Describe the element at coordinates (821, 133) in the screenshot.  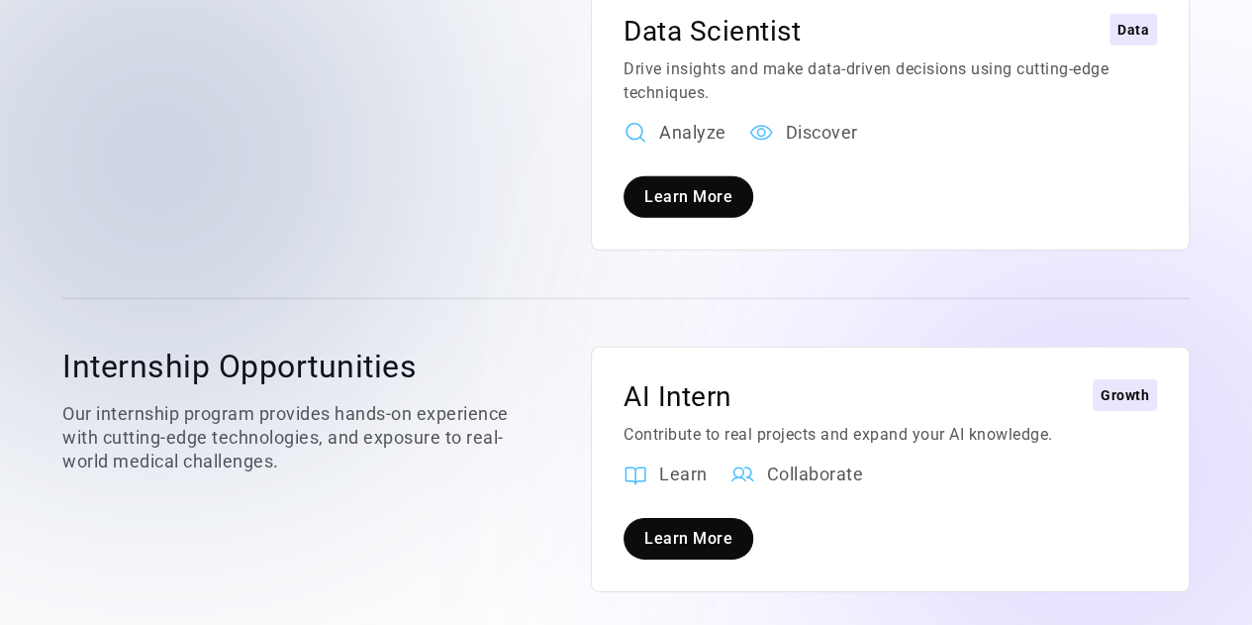
I see `div: Discover` at that location.